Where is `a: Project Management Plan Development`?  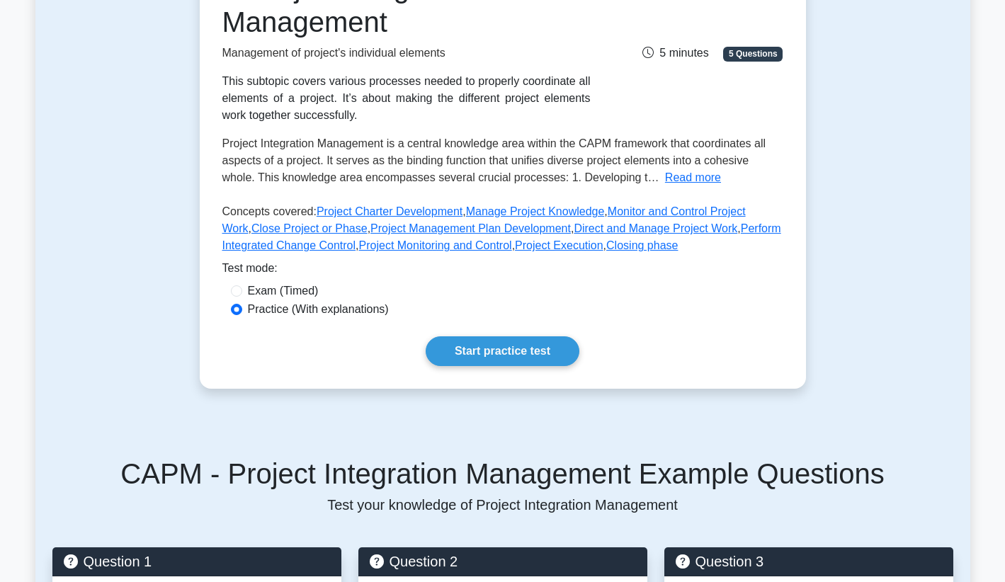 a: Project Management Plan Development is located at coordinates (470, 228).